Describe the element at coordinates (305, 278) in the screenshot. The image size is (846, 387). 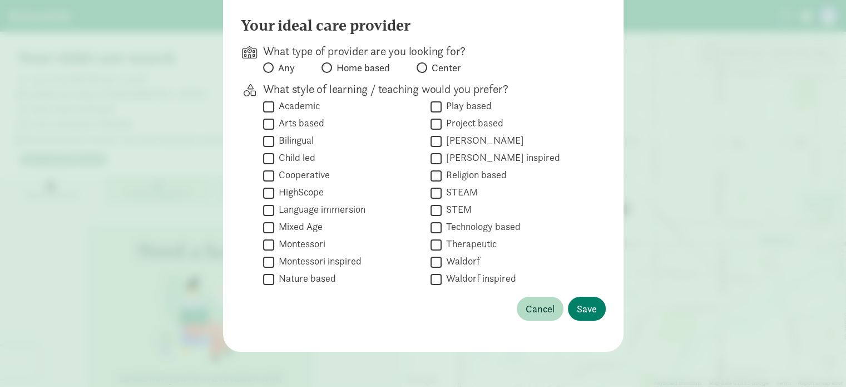
I see `label: Nature based` at that location.